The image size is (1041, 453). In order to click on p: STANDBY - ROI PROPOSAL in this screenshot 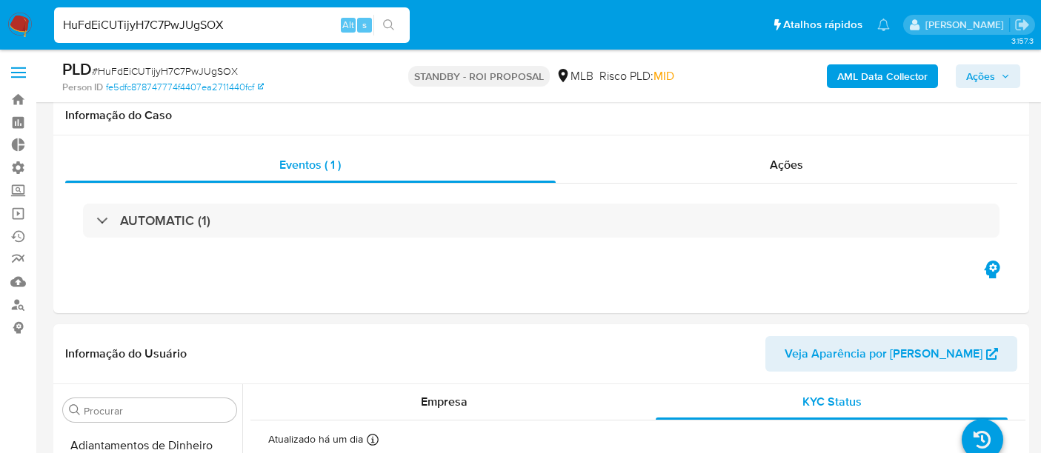, I will do `click(479, 76)`.